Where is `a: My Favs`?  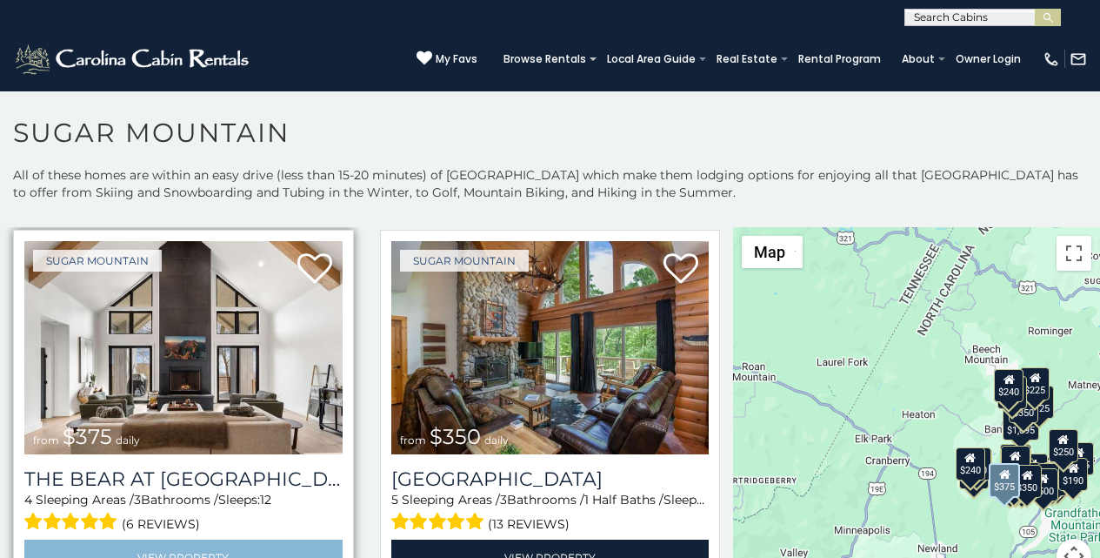
a: My Favs is located at coordinates (447, 59).